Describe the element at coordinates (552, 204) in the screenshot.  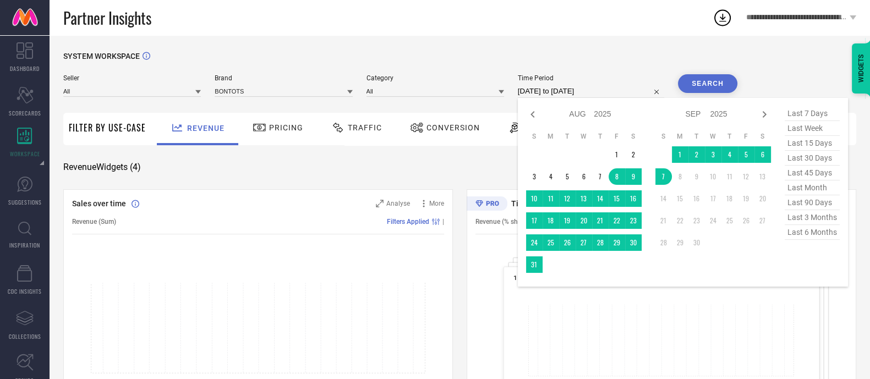
I see `span: Tier Wise Transactions` at that location.